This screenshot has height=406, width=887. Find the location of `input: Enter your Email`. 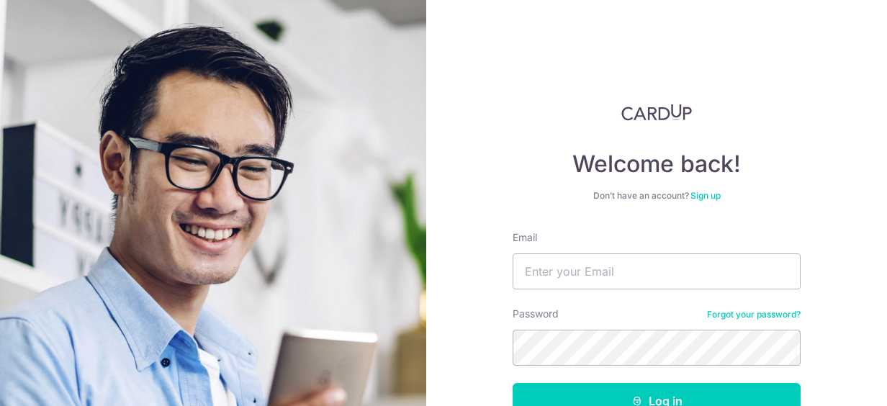

input: Enter your Email is located at coordinates (656, 271).